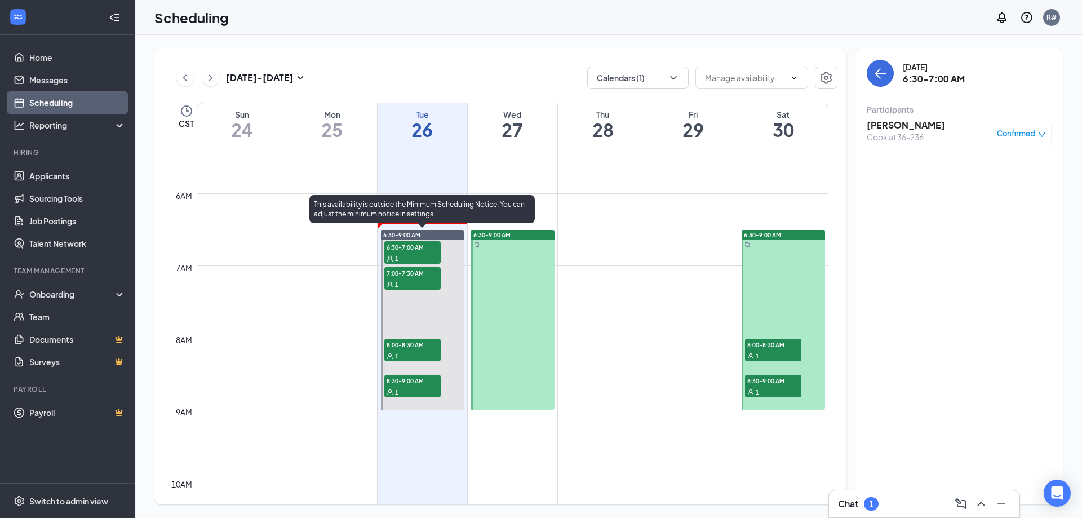 The height and width of the screenshot is (518, 1082). What do you see at coordinates (1042, 135) in the screenshot?
I see `span: down` at bounding box center [1042, 135].